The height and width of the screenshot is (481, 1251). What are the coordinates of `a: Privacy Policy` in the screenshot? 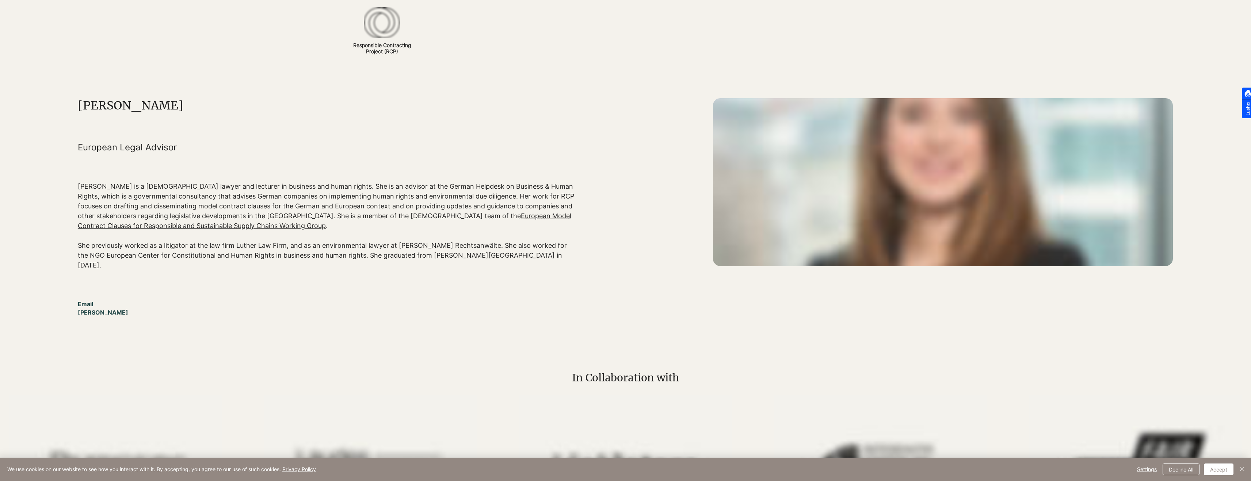 It's located at (299, 469).